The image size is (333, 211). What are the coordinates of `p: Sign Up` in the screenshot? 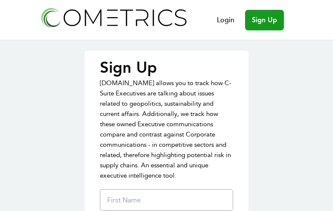 It's located at (167, 68).